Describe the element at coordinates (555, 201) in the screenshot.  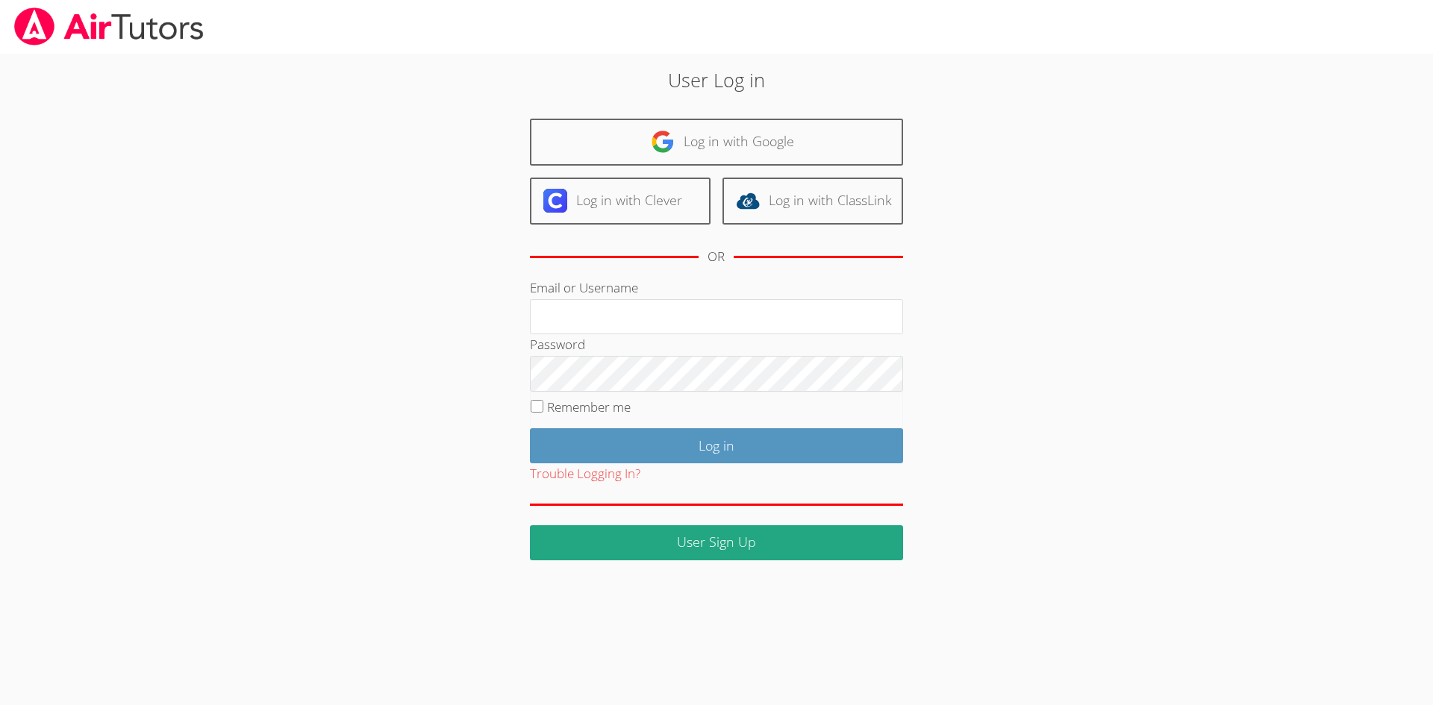
I see `img: clever-logo-6eab21bc6e7a338710f1a6ff85c0baf02591cd810cc4098c63d3a4b26e2feb20.svg` at that location.